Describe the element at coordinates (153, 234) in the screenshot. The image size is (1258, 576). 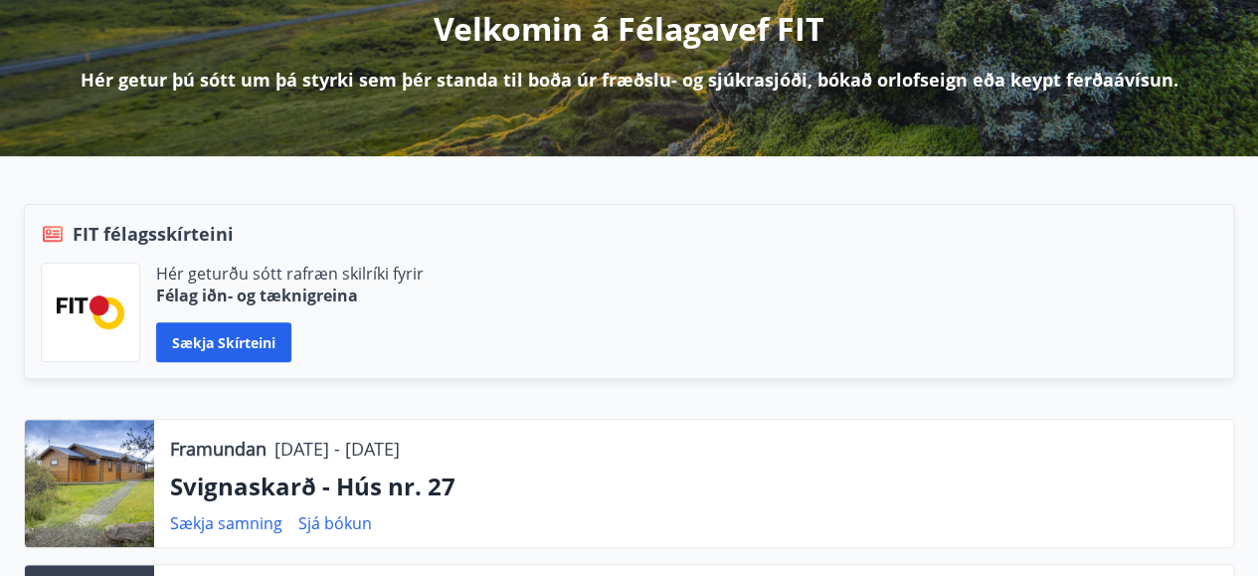
I see `span: FIT félagsskírteini` at that location.